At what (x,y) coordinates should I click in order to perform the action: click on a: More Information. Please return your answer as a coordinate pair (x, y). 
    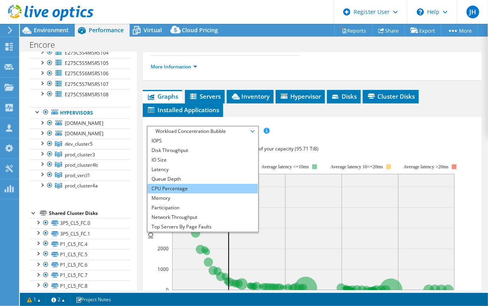
    Looking at the image, I should click on (174, 66).